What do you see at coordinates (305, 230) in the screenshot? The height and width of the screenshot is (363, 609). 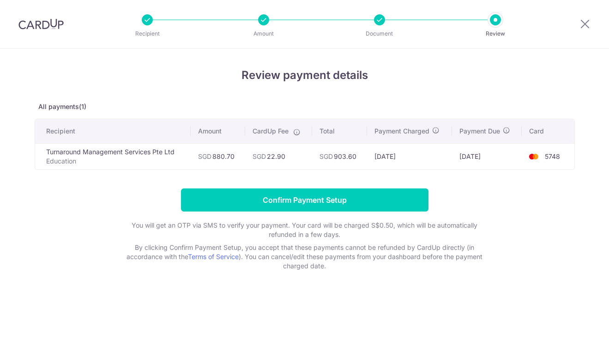 I see `p: You will get an OTP via SMS to verify your payment. Your card will be charged S$0.50, which will ...` at bounding box center [305, 230].